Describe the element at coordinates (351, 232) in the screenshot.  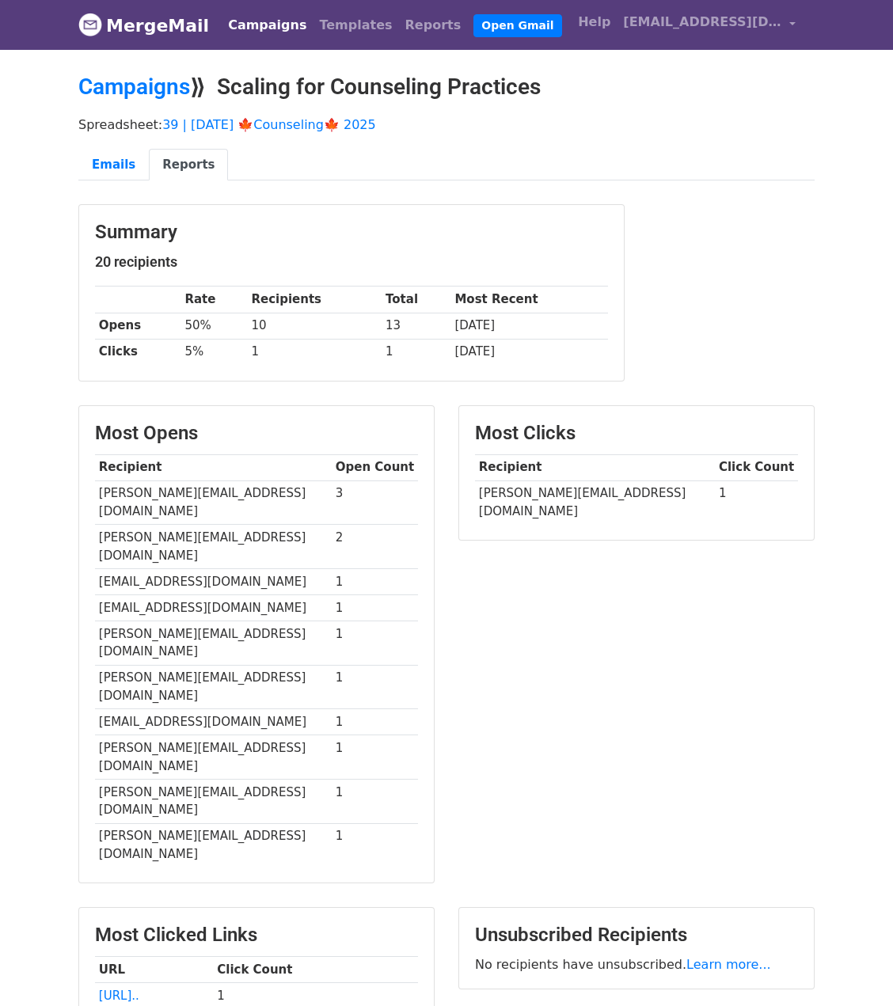
I see `h3: Summary` at that location.